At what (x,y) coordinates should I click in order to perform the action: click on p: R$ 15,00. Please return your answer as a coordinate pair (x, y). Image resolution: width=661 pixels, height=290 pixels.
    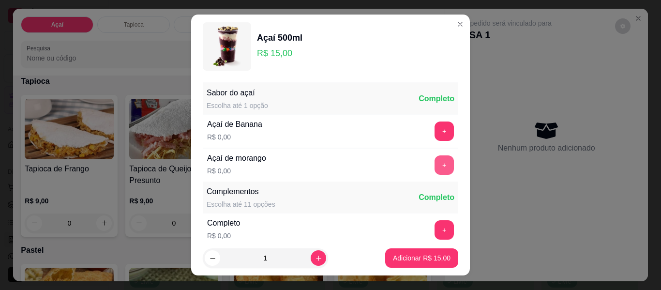
    Looking at the image, I should click on (280, 53).